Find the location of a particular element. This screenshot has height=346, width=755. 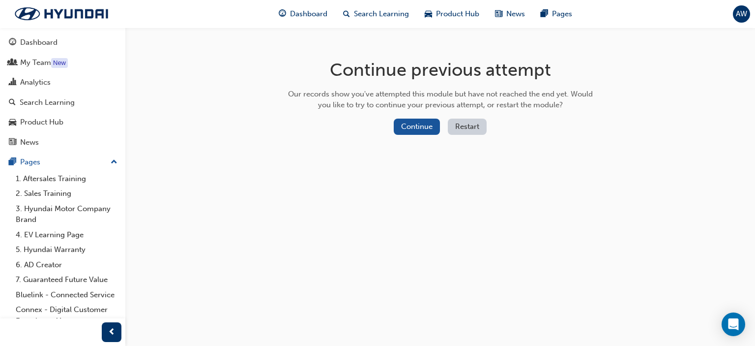

a: 4. EV Learning Page is located at coordinates (66, 235).